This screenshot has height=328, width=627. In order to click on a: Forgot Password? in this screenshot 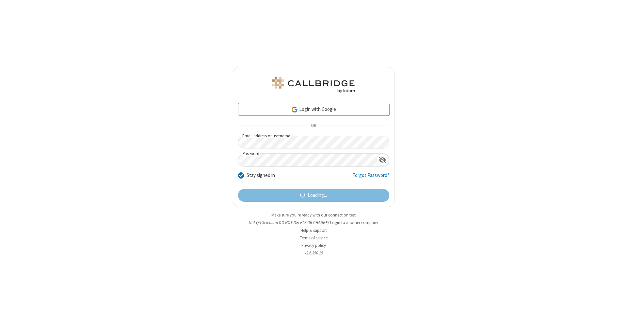, I will do `click(371, 178)`.